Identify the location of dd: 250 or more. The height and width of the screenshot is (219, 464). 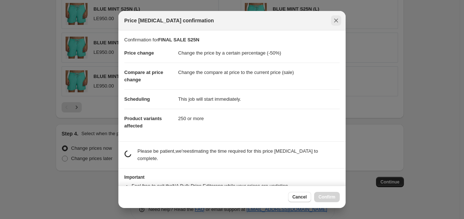
(259, 118).